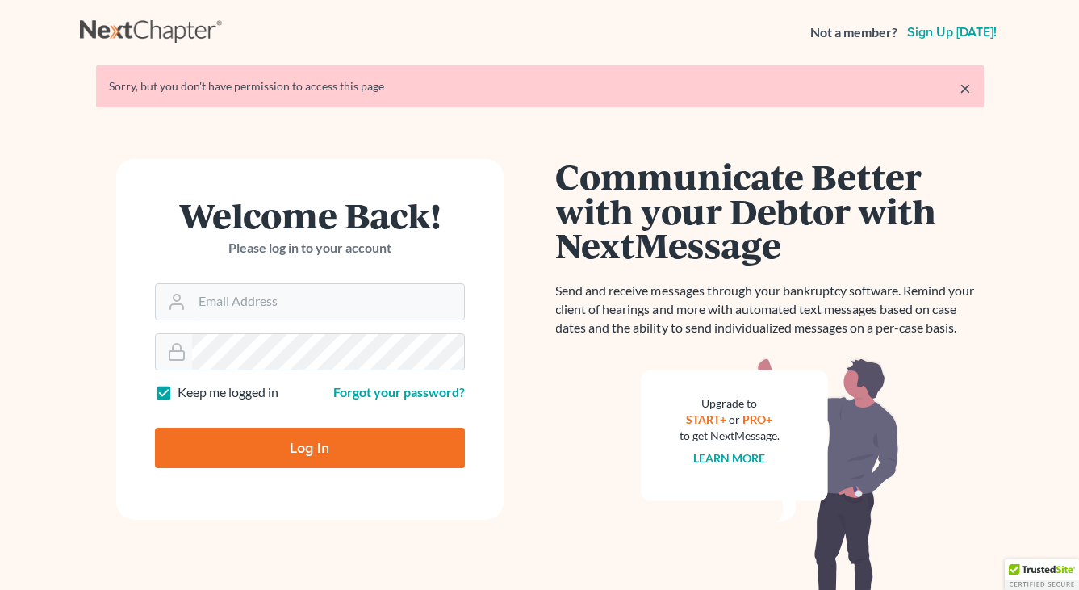 This screenshot has width=1079, height=590. Describe the element at coordinates (730, 404) in the screenshot. I see `div: Upgrade to` at that location.